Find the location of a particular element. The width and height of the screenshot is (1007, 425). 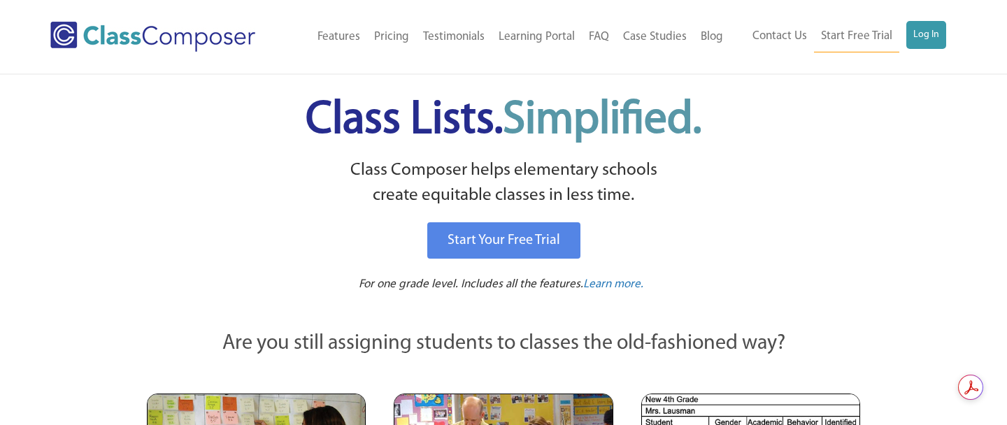

a: Log In is located at coordinates (926, 35).